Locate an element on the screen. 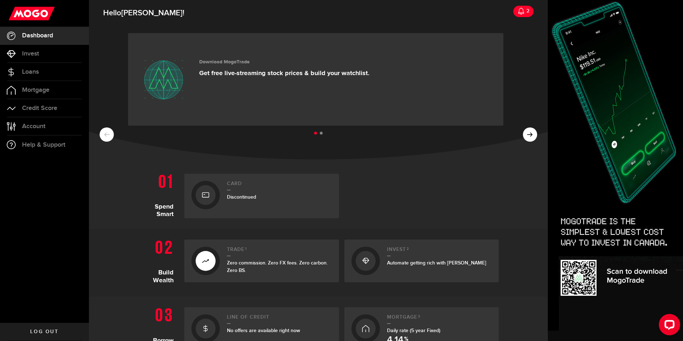 The width and height of the screenshot is (683, 341). a: CardDiscontinued is located at coordinates (261, 196).